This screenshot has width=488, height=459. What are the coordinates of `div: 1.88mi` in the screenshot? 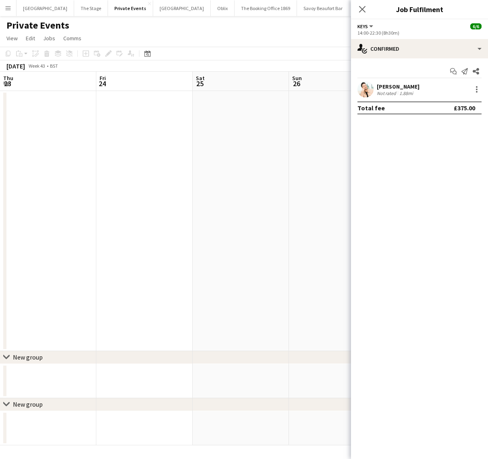 It's located at (406, 93).